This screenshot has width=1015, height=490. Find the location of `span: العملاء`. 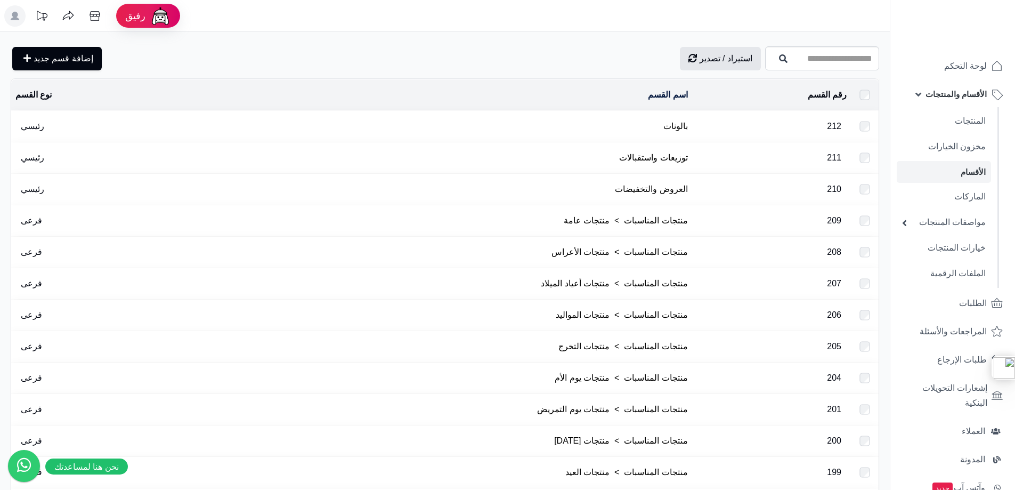

span: العملاء is located at coordinates (975, 416).